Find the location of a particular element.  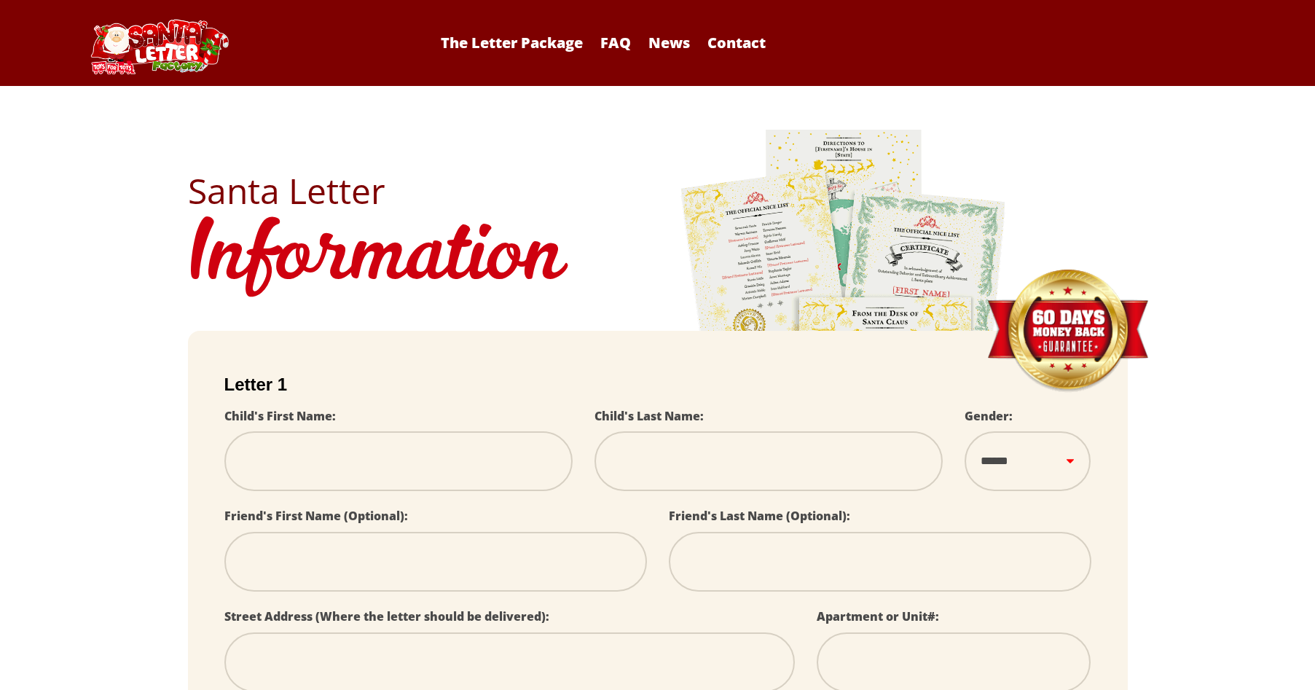

label: Friend's First Name (Optional): is located at coordinates (316, 516).